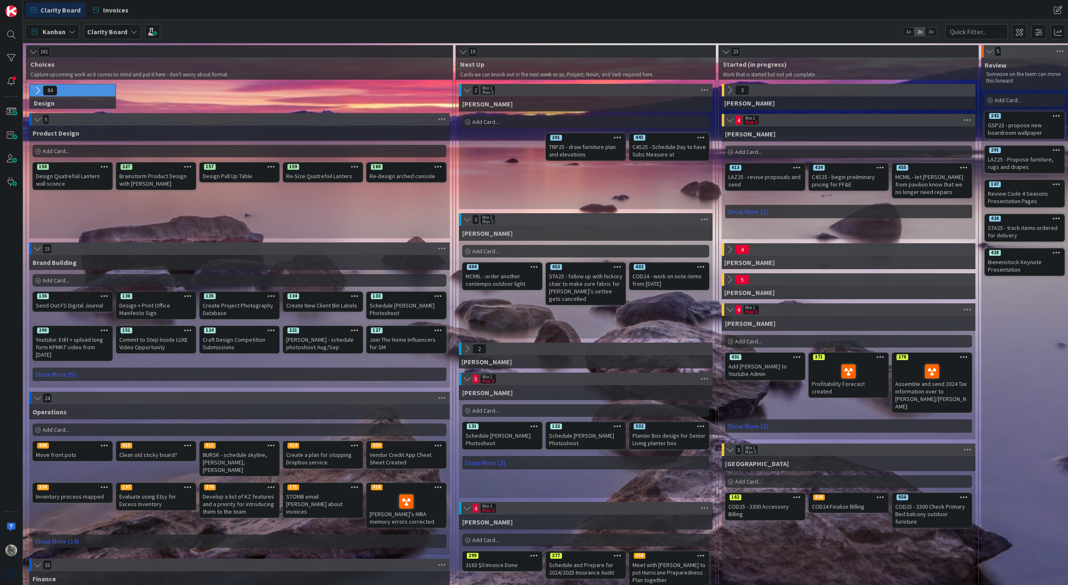 This screenshot has width=1068, height=585. Describe the element at coordinates (156, 451) in the screenshot. I see `a: 410Clean old sticky board?` at that location.